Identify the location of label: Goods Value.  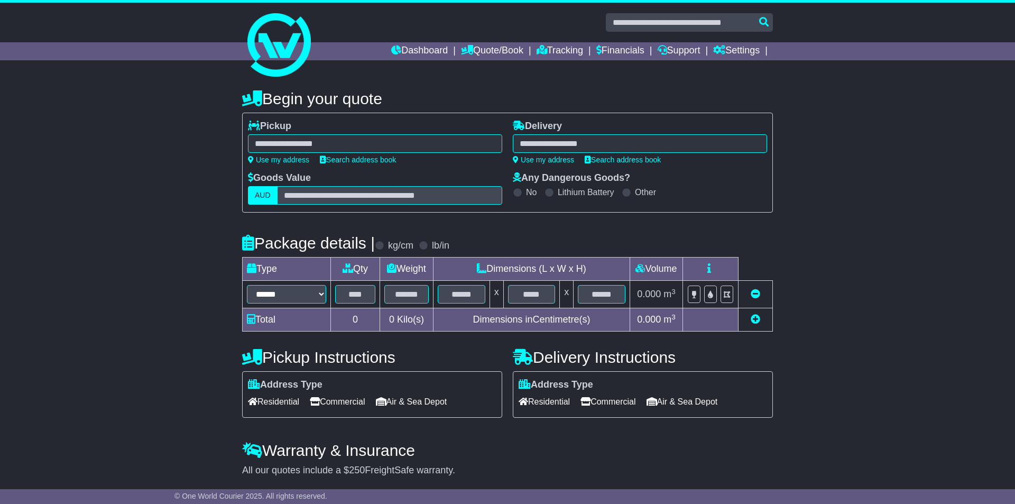
(279, 178).